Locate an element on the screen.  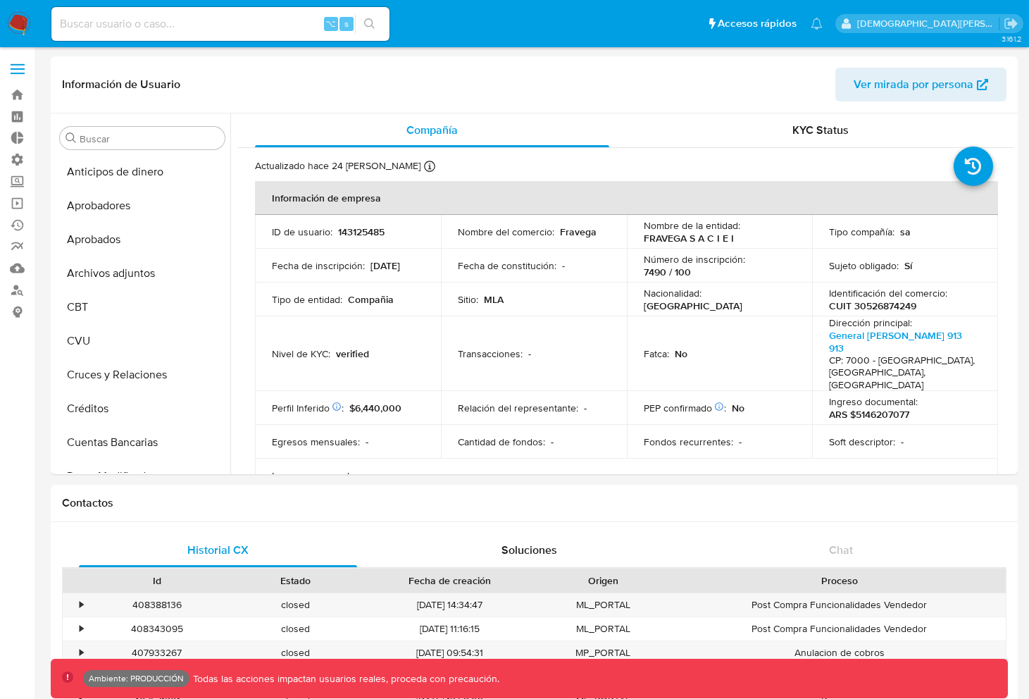
th: Información de empresa is located at coordinates (626, 198).